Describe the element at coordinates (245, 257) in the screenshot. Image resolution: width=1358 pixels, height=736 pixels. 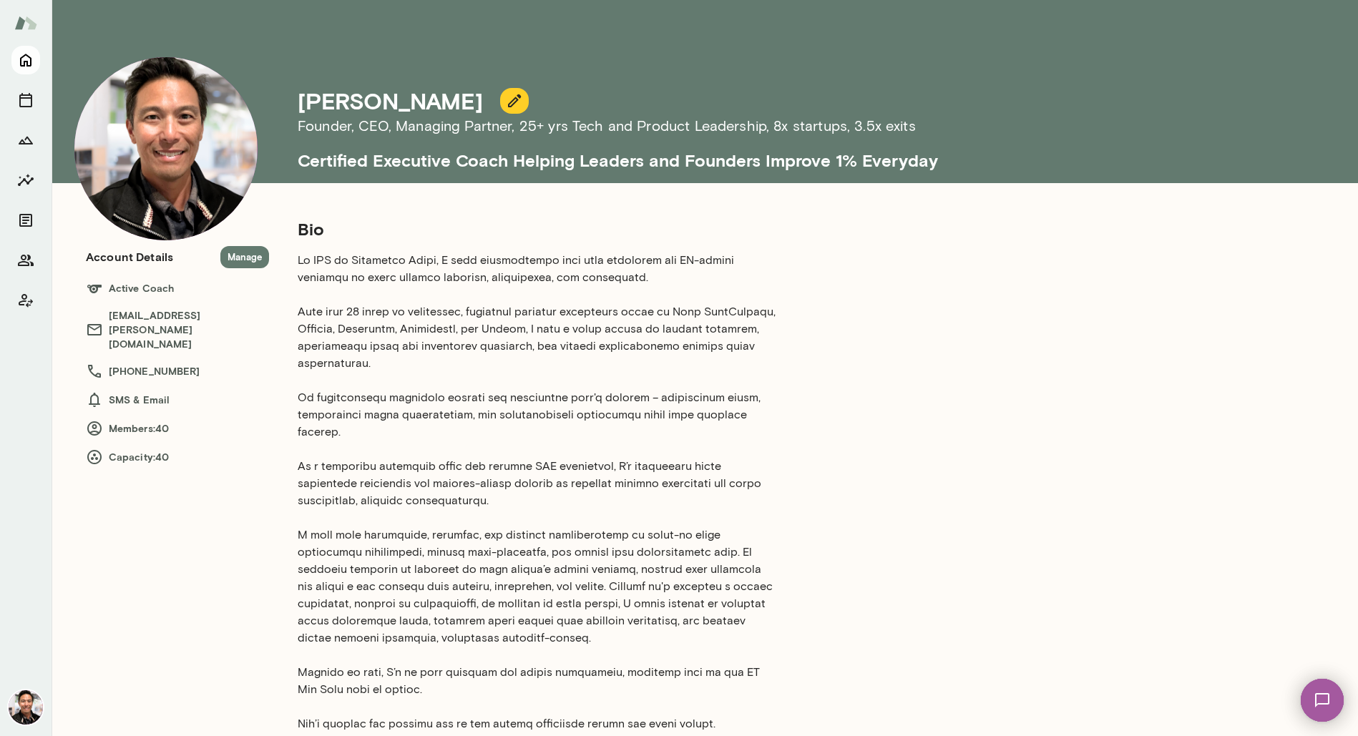
I see `button: Manage` at that location.